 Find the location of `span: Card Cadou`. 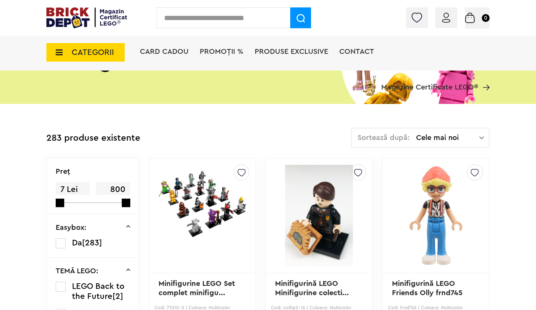

span: Card Cadou is located at coordinates (164, 52).